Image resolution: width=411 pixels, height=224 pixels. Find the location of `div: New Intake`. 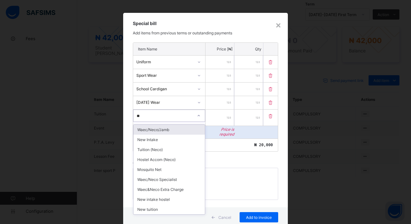

div: New Intake is located at coordinates (169, 140).